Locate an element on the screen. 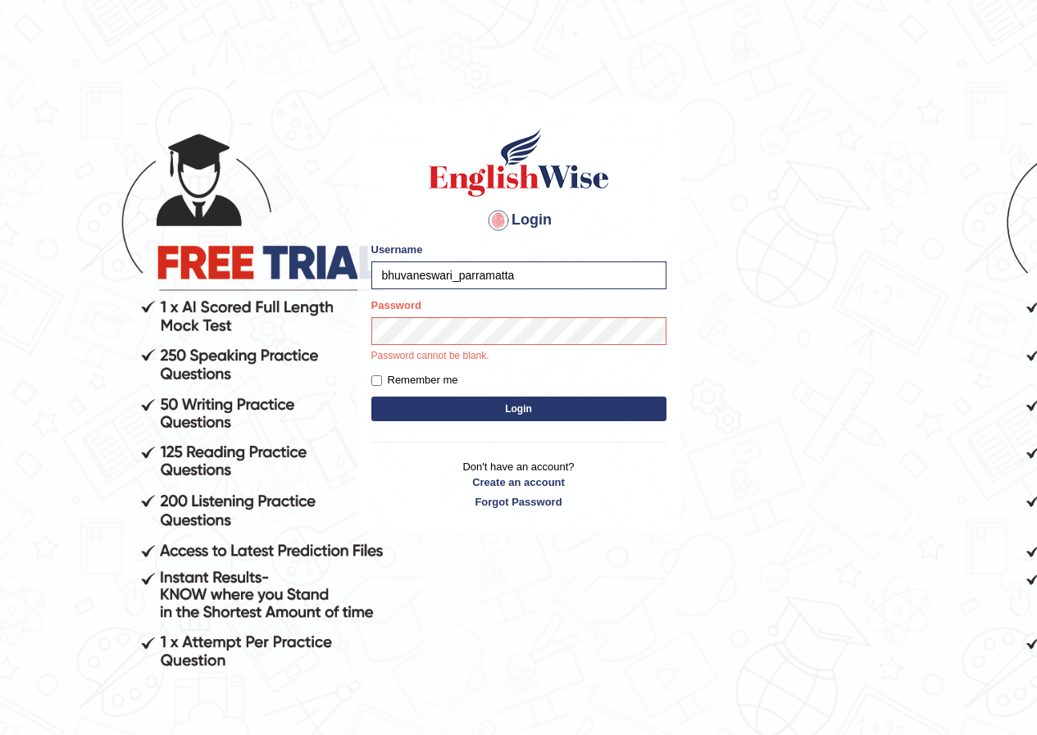  a: Create an account is located at coordinates (519, 482).